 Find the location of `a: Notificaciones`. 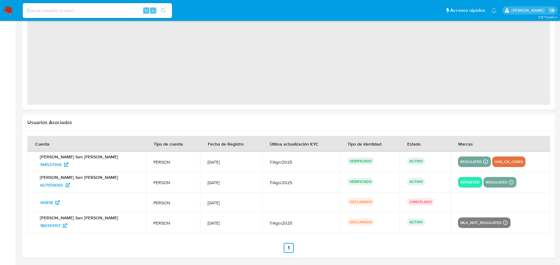

a: Notificaciones is located at coordinates (494, 10).